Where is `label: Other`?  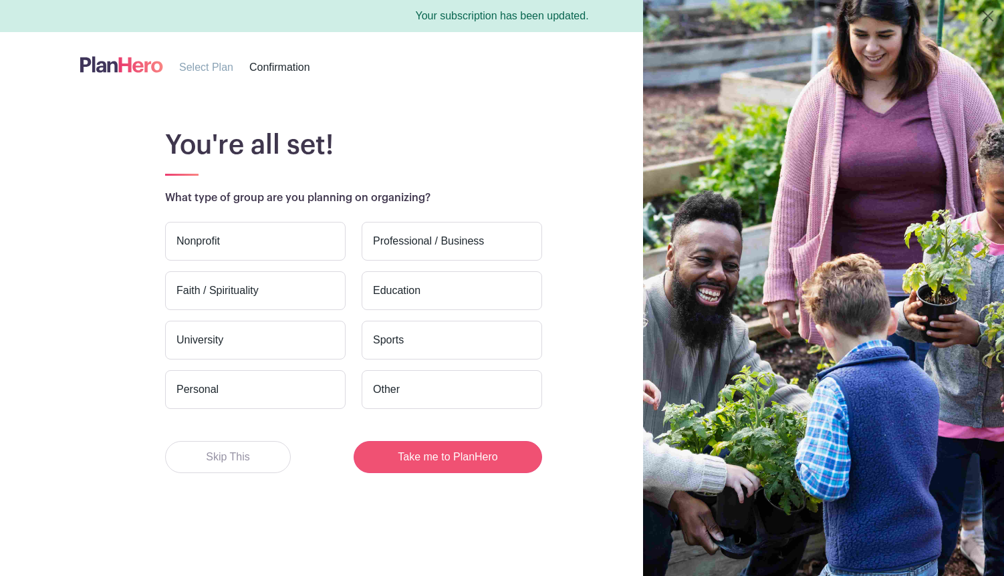
label: Other is located at coordinates (452, 390).